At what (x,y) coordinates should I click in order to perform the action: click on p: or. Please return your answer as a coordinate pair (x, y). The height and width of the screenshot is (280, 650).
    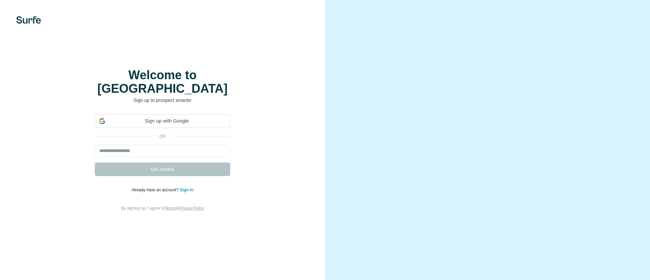
    Looking at the image, I should click on (163, 137).